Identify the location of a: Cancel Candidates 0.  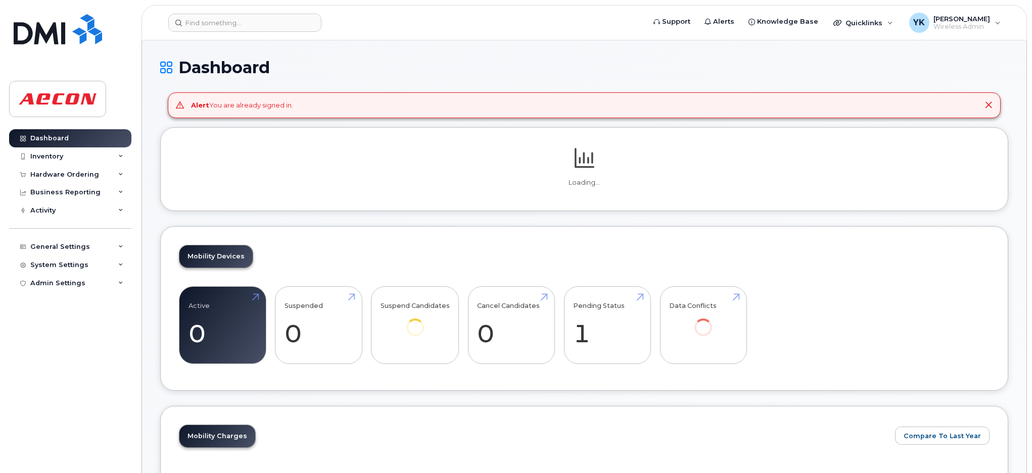
(511, 325).